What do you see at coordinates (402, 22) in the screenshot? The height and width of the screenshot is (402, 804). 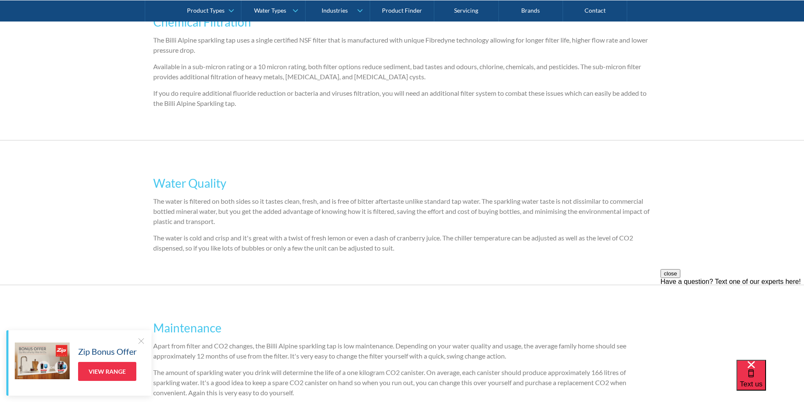 I see `h3: Chemical Filtration` at bounding box center [402, 22].